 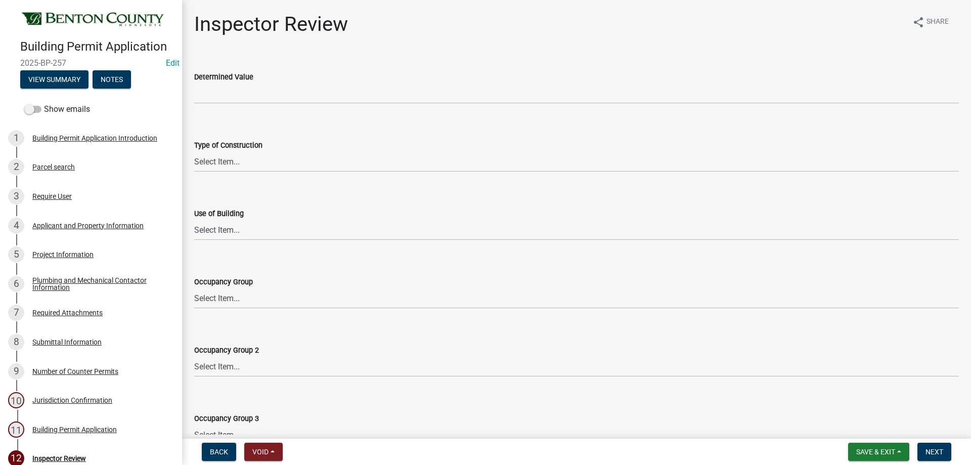 I want to click on label: Type of Construction, so click(x=228, y=146).